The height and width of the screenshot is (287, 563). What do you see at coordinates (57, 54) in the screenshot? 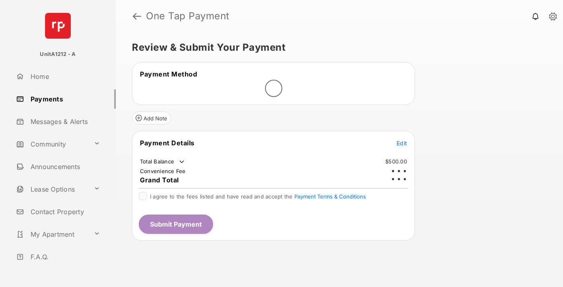
I see `p: UnitA1212 - A` at bounding box center [57, 54].